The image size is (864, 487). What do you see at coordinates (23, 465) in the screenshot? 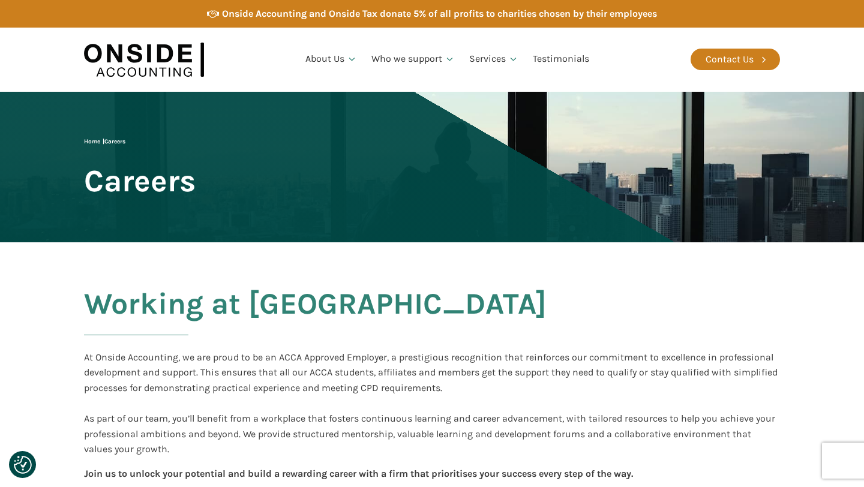
I see `button: Consent Preferences` at bounding box center [23, 465].